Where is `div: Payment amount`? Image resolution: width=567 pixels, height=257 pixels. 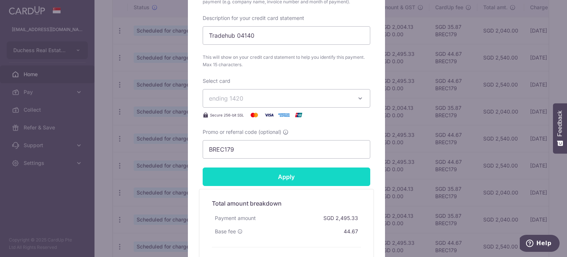
div: Payment amount is located at coordinates (235, 218).